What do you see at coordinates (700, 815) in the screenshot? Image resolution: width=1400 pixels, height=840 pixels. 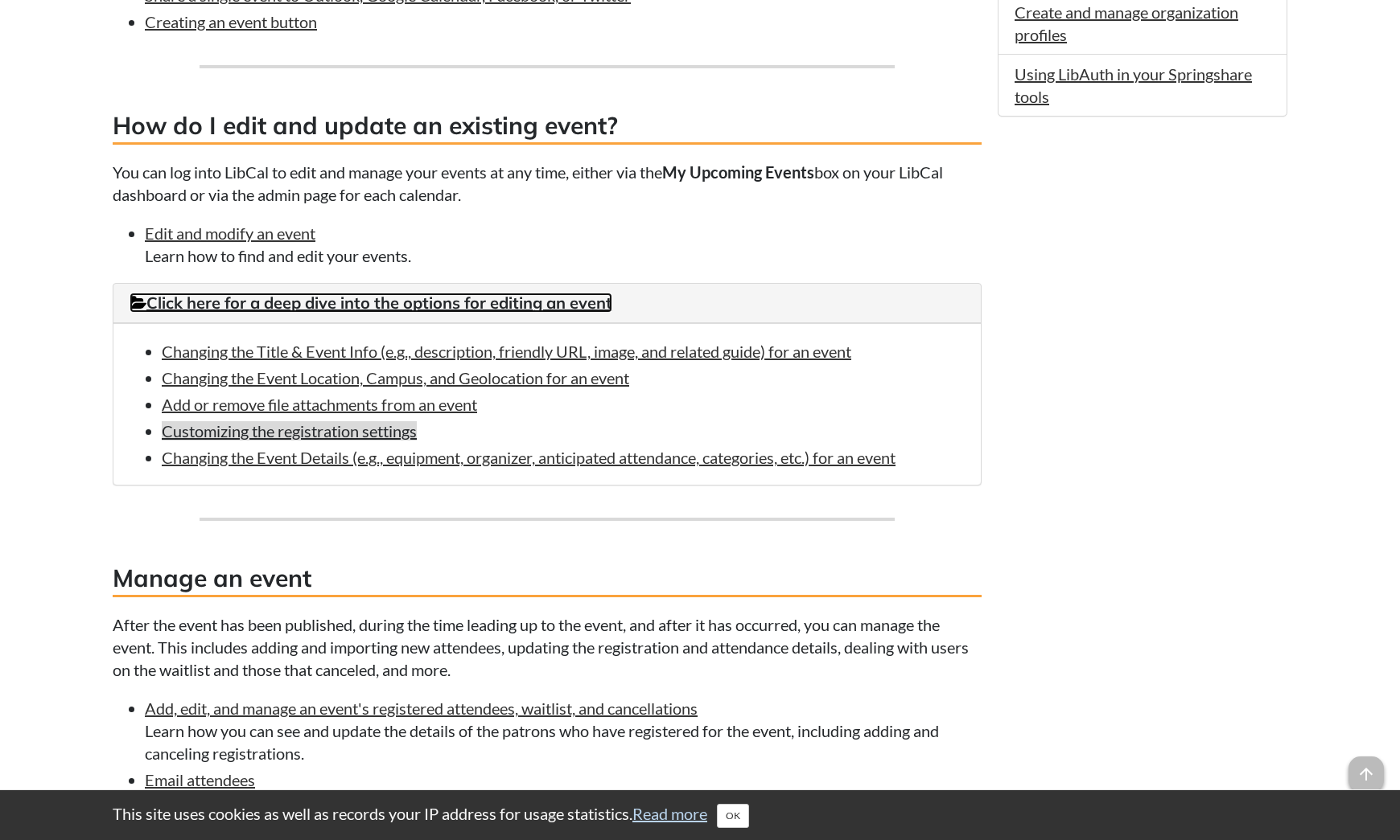 I see `div: This site uses cookies as well as records your IP address for usage statistics.` at bounding box center [700, 815].